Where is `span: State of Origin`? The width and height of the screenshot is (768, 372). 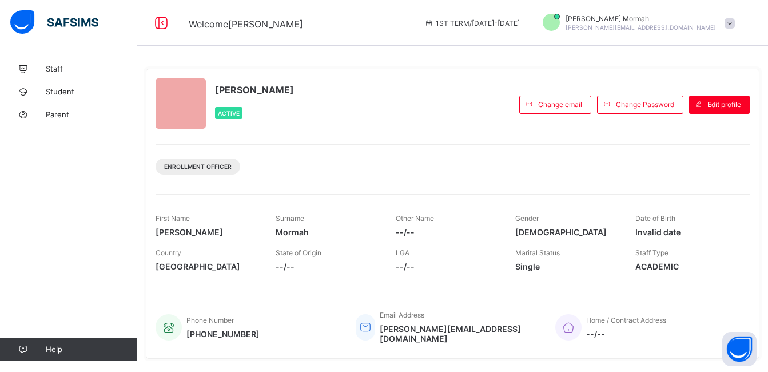 span: State of Origin is located at coordinates (299, 252).